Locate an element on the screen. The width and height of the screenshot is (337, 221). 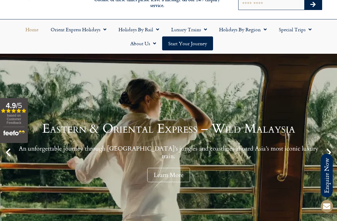
a: Holidays by Rail is located at coordinates (139, 29).